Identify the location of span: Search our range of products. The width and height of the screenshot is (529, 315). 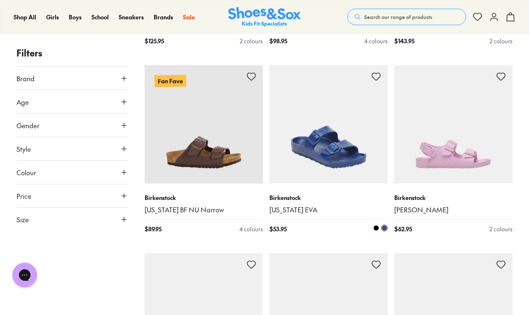
(398, 17).